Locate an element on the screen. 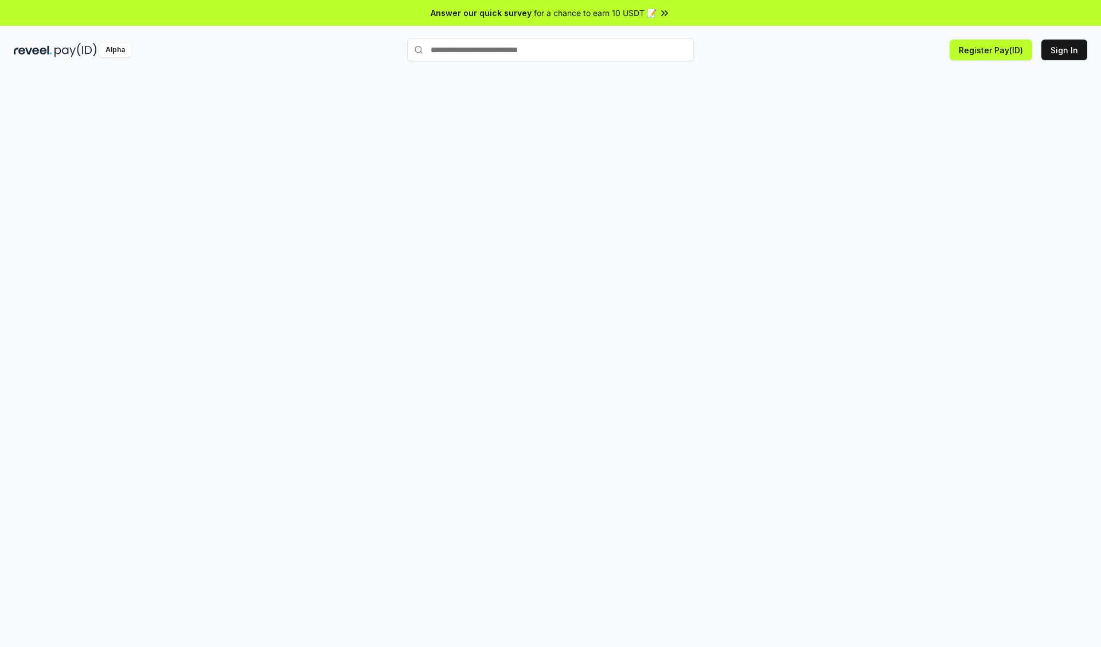 The image size is (1101, 647). div: Alpha is located at coordinates (115, 50).